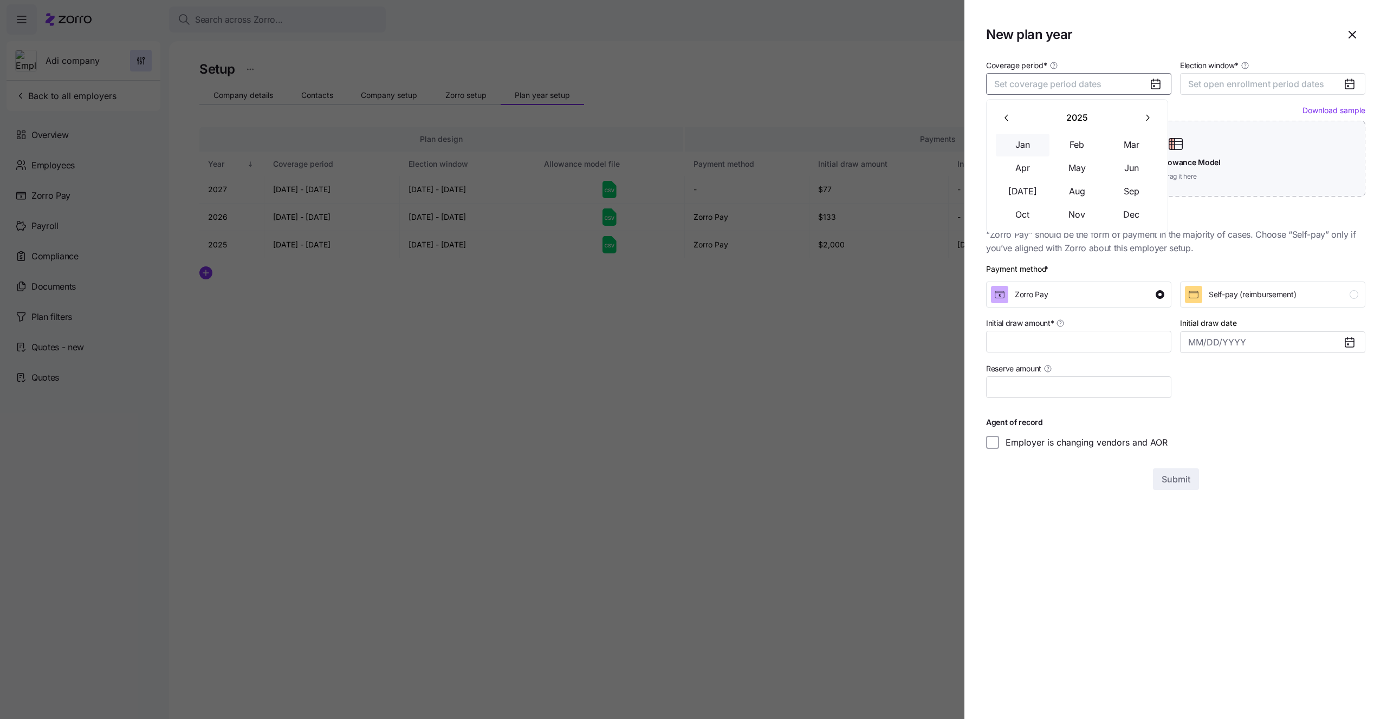 The image size is (1387, 719). Describe the element at coordinates (1176, 221) in the screenshot. I see `h1: Payments` at that location.